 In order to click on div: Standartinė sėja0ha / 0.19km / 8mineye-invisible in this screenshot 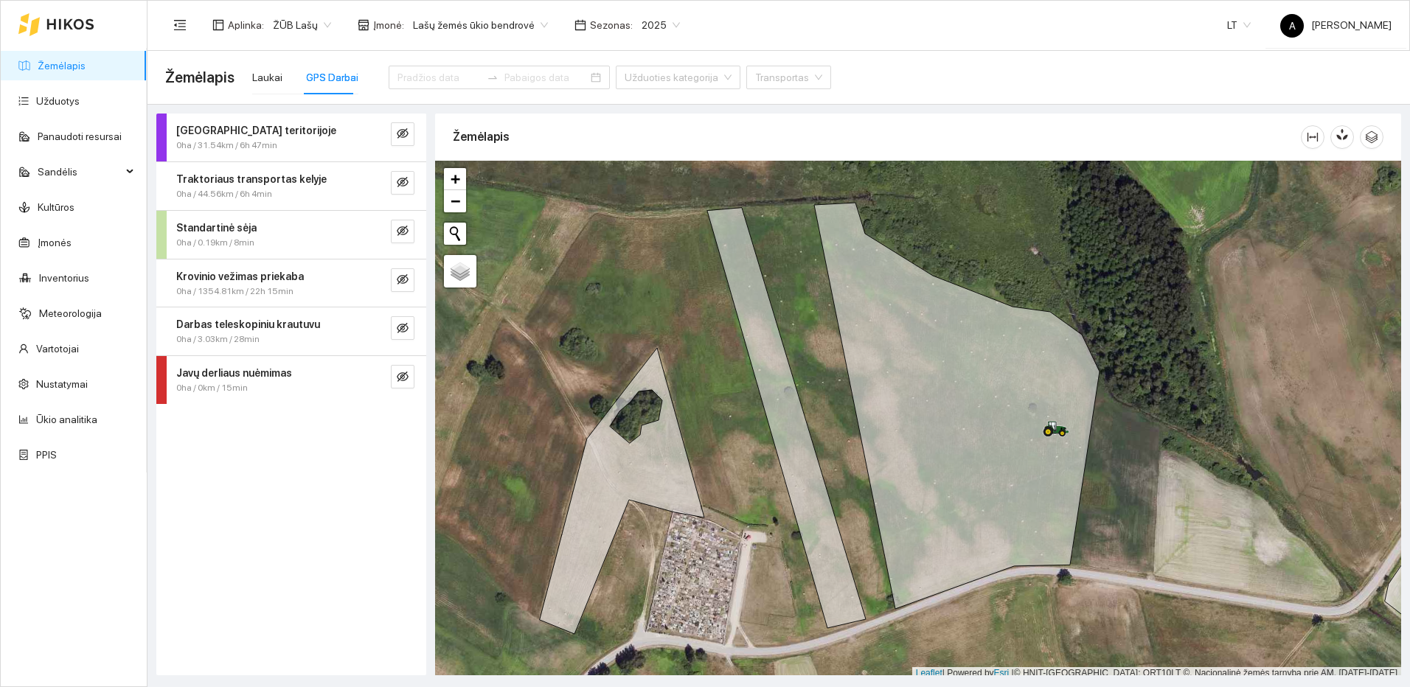, I will do `click(291, 235)`.